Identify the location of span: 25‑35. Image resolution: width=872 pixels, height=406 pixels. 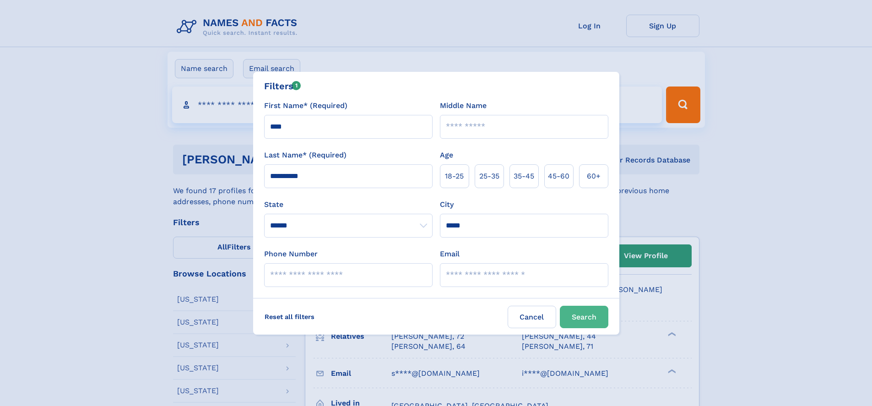
(489, 176).